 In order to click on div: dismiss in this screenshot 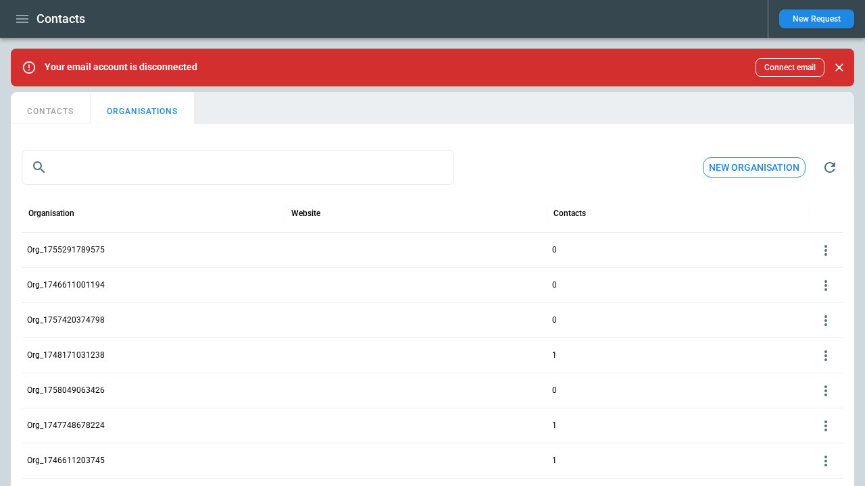, I will do `click(839, 68)`.